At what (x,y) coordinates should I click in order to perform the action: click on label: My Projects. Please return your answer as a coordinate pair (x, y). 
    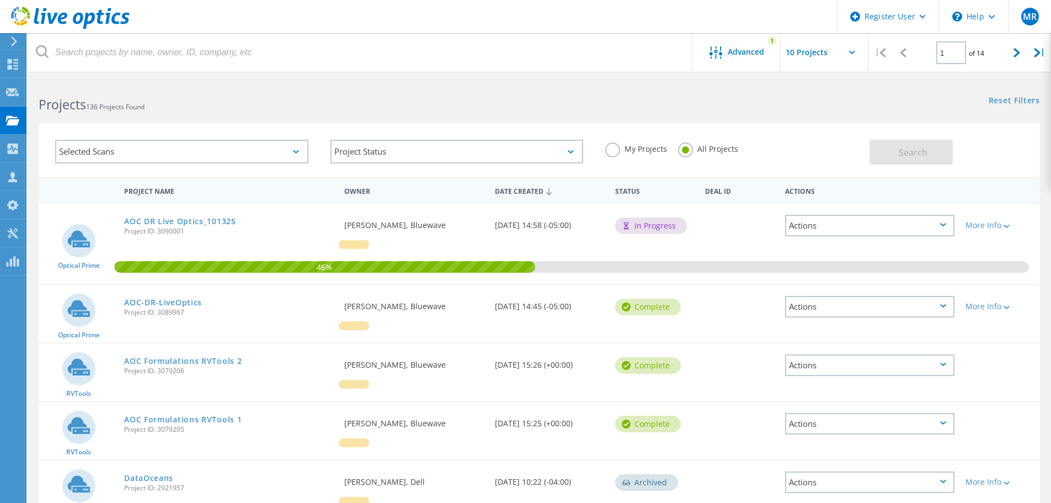
    Looking at the image, I should click on (636, 147).